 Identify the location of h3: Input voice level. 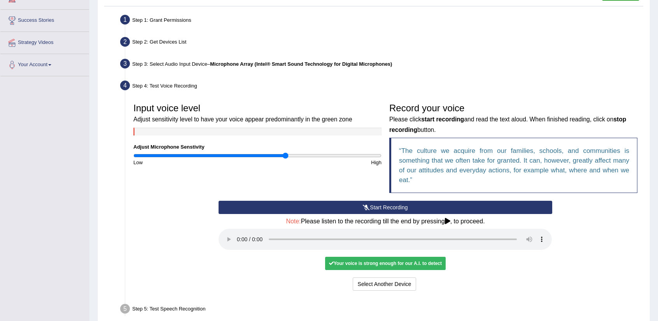
(258, 113).